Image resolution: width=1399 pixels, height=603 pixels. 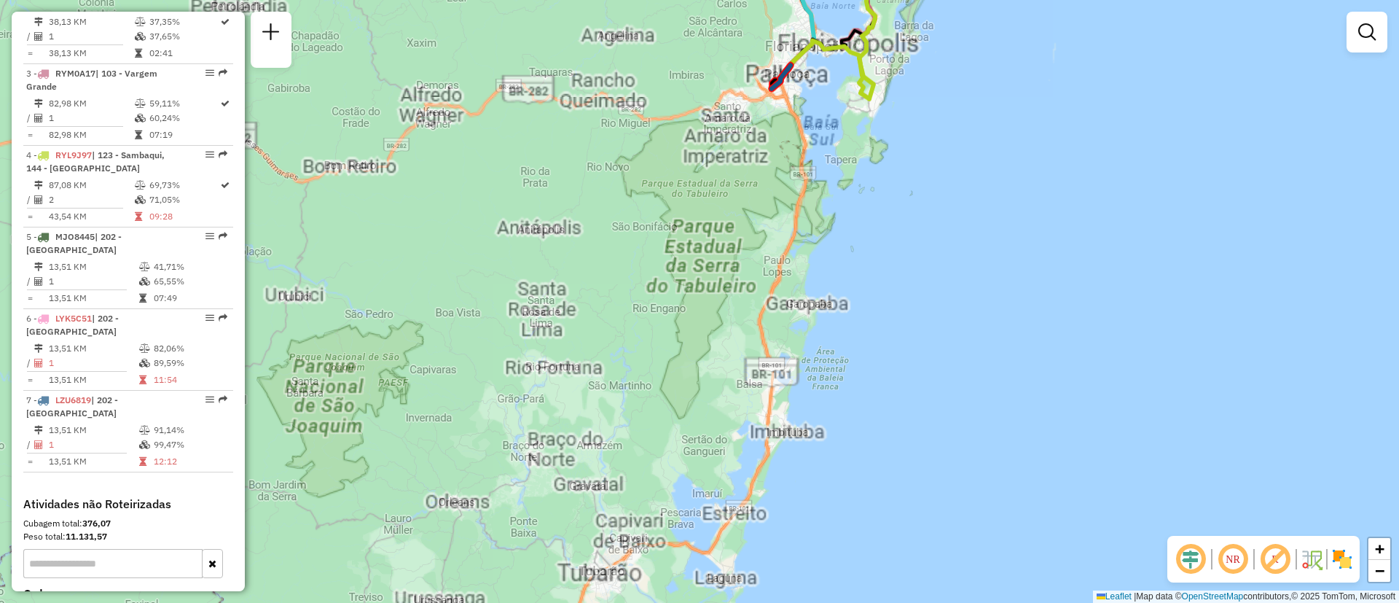 I want to click on td: 38,13 KM, so click(x=91, y=53).